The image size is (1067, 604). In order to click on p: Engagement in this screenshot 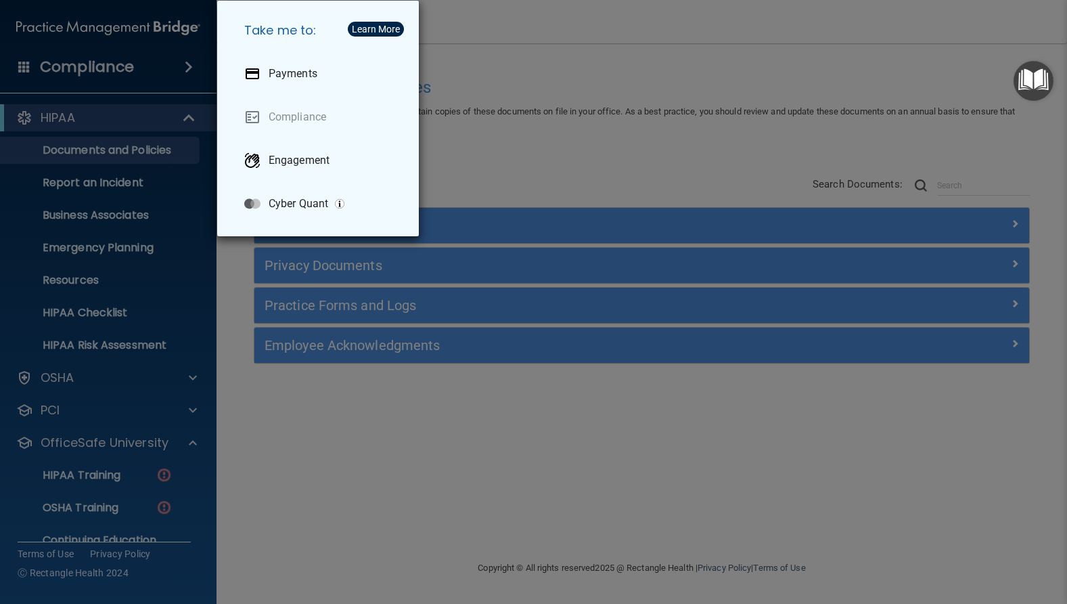, I will do `click(299, 160)`.